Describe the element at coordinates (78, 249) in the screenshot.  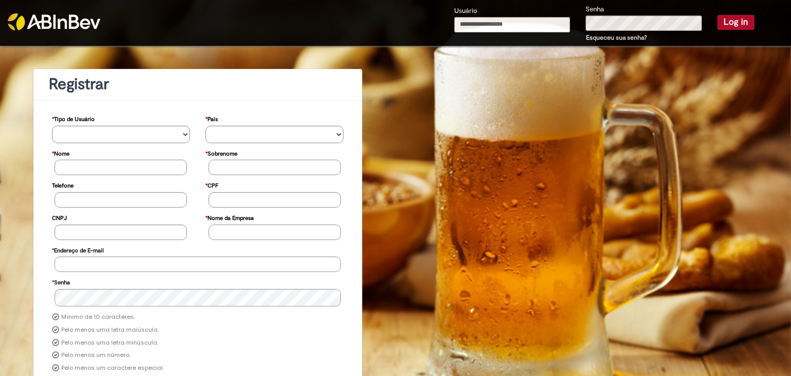
I see `label: Endereço de E-mail` at that location.